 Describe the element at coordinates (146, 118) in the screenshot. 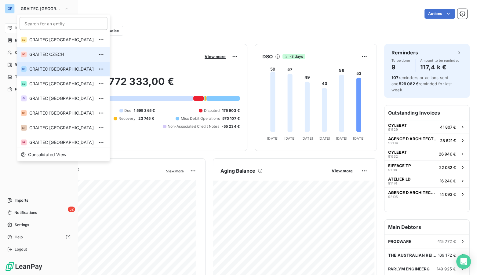

I see `span: 23 745 €` at that location.